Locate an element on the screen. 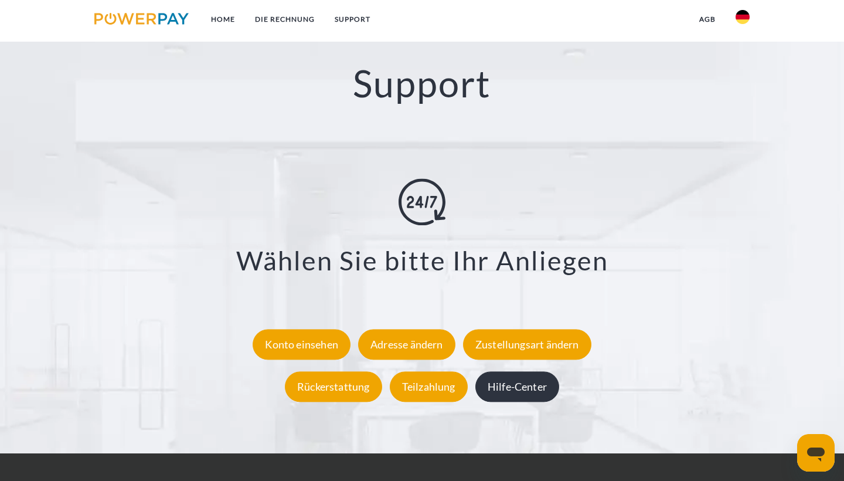  div: Adresse ändern is located at coordinates (407, 345).